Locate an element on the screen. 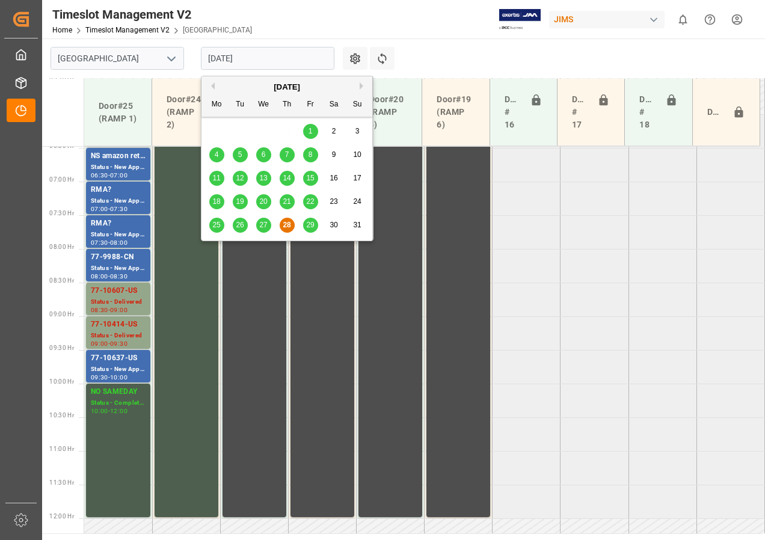 This screenshot has width=765, height=540. span: 9 is located at coordinates (334, 155).